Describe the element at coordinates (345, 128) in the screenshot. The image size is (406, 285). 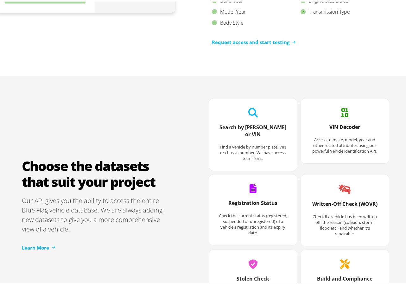
I see `h3: VIN Decoder` at that location.